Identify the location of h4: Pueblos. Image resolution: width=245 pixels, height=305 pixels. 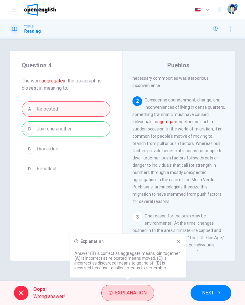
(178, 65).